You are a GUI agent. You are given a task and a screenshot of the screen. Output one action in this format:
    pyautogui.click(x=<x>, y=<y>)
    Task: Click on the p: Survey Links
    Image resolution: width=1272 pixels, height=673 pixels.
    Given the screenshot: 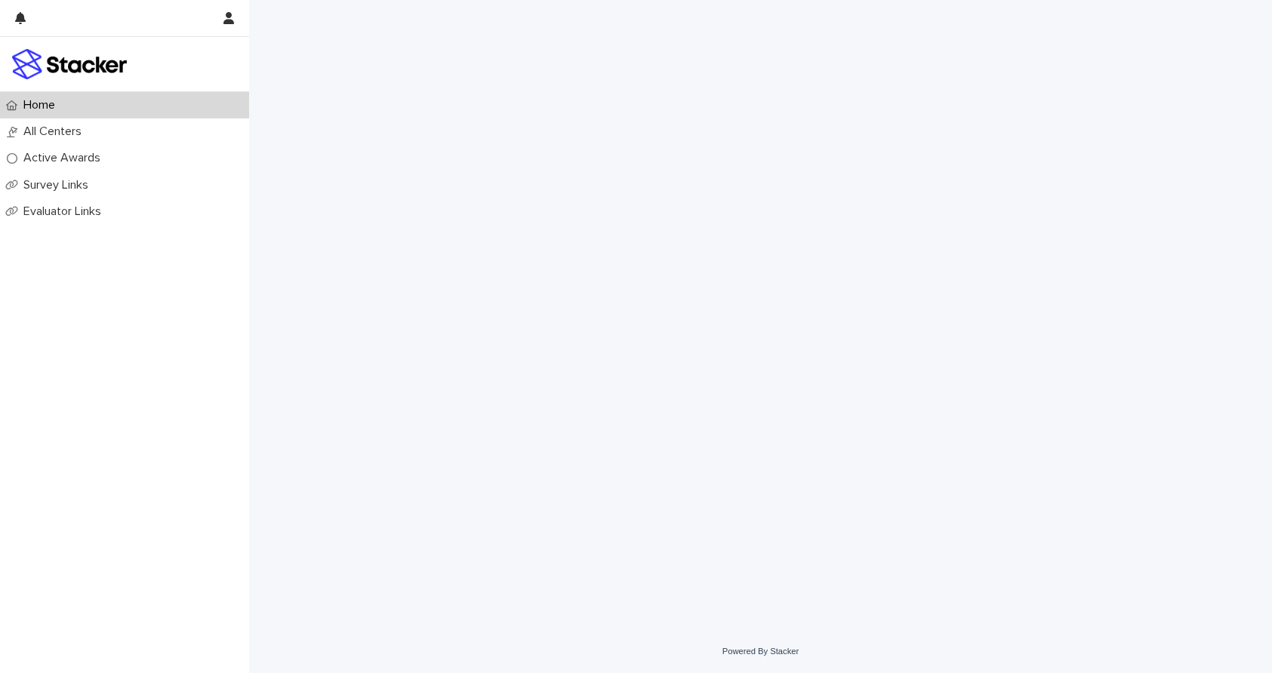 What is the action you would take?
    pyautogui.click(x=59, y=185)
    